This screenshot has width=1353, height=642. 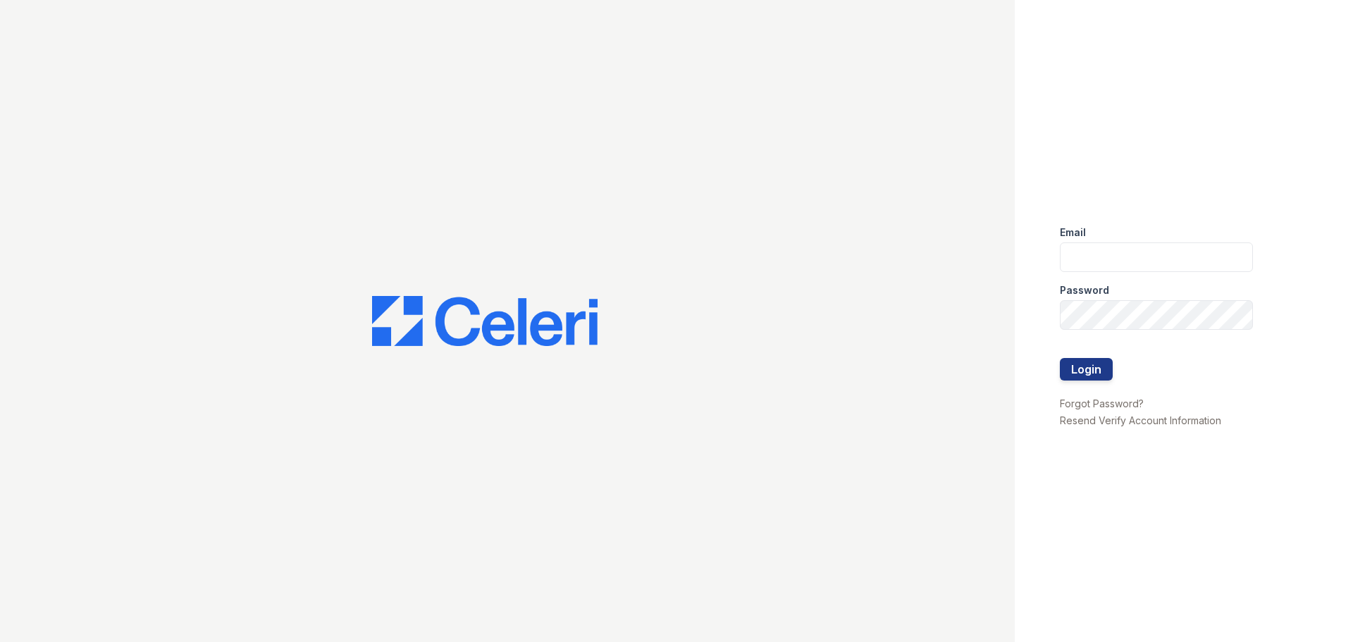 What do you see at coordinates (485, 321) in the screenshot?
I see `img: CE_Logo_Blue-a8612792a0a2168367f1c8372b55b34899dd931a85d93a1a3d3e32e68fde9ad4.png` at bounding box center [485, 321].